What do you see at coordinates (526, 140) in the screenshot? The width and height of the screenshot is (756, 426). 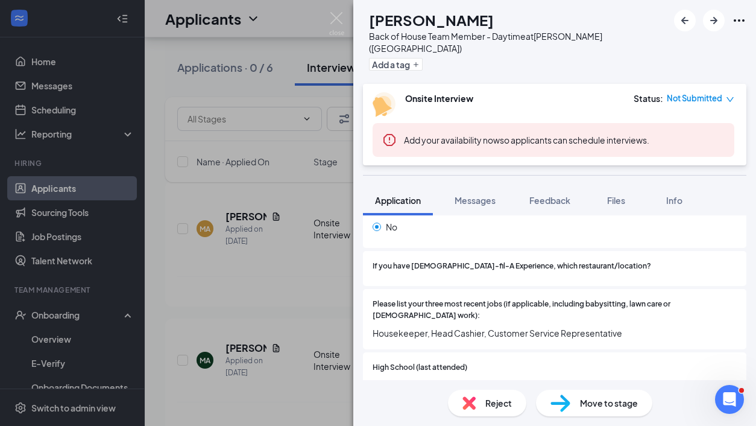 I see `span: so applicants can schedule interviews.` at bounding box center [526, 140].